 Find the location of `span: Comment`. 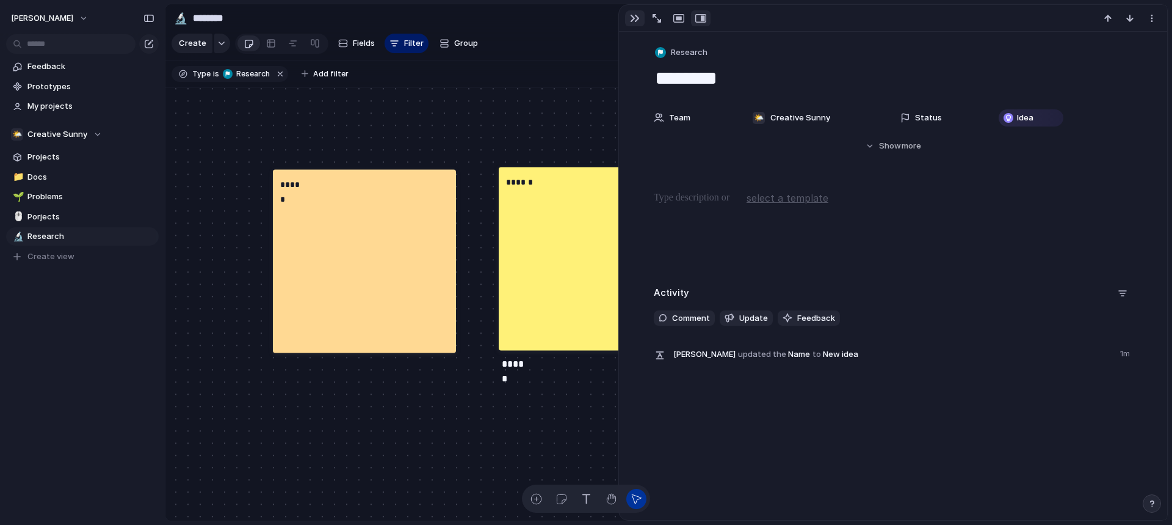

span: Comment is located at coordinates (691, 318).